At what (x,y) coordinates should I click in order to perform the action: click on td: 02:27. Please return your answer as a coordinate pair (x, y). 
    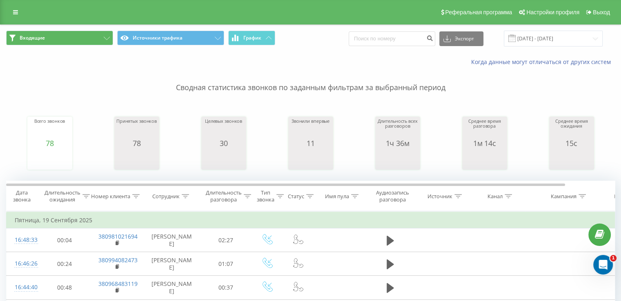
    Looking at the image, I should click on (226, 241).